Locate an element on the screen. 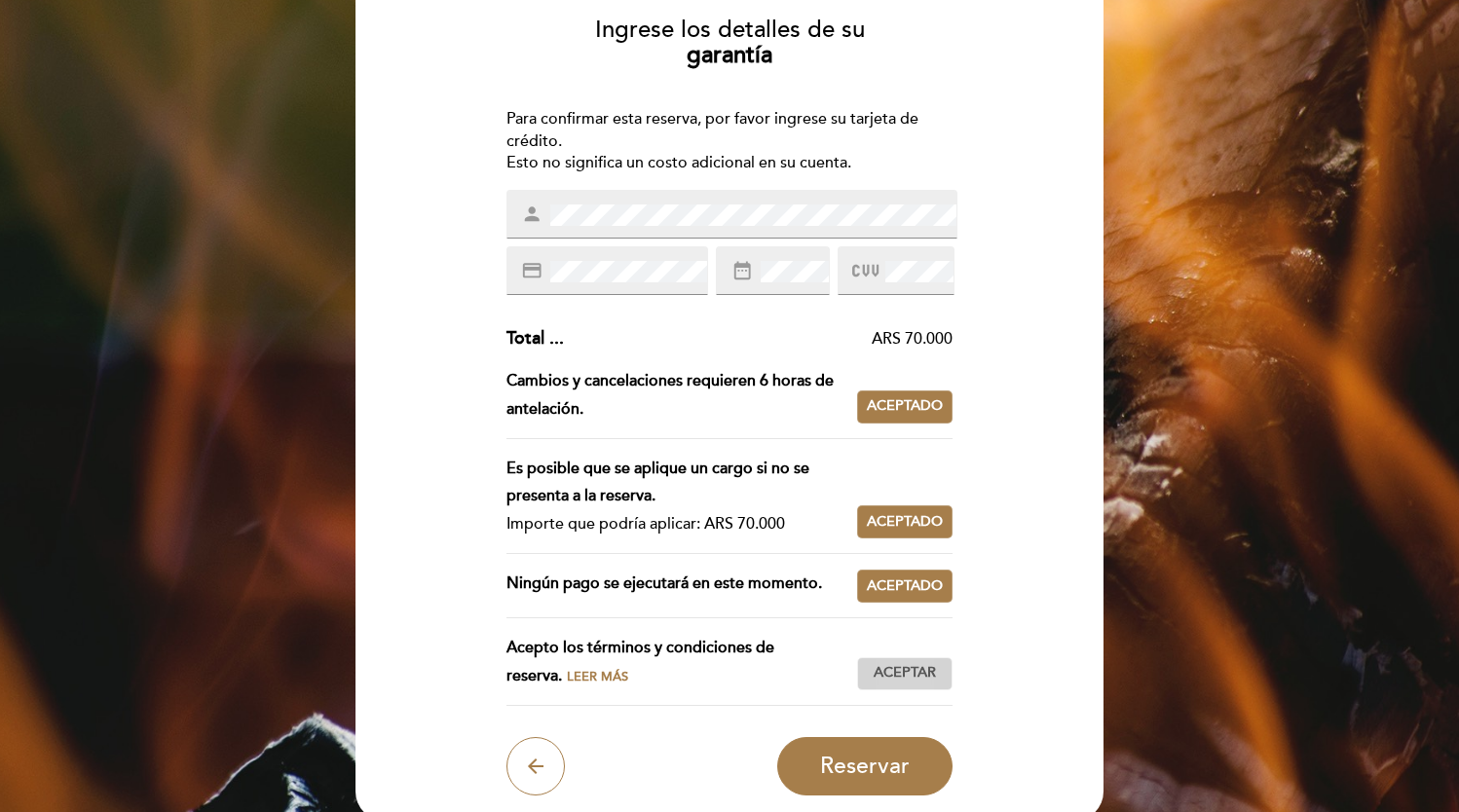 The width and height of the screenshot is (1459, 812). i: date_range is located at coordinates (742, 271).